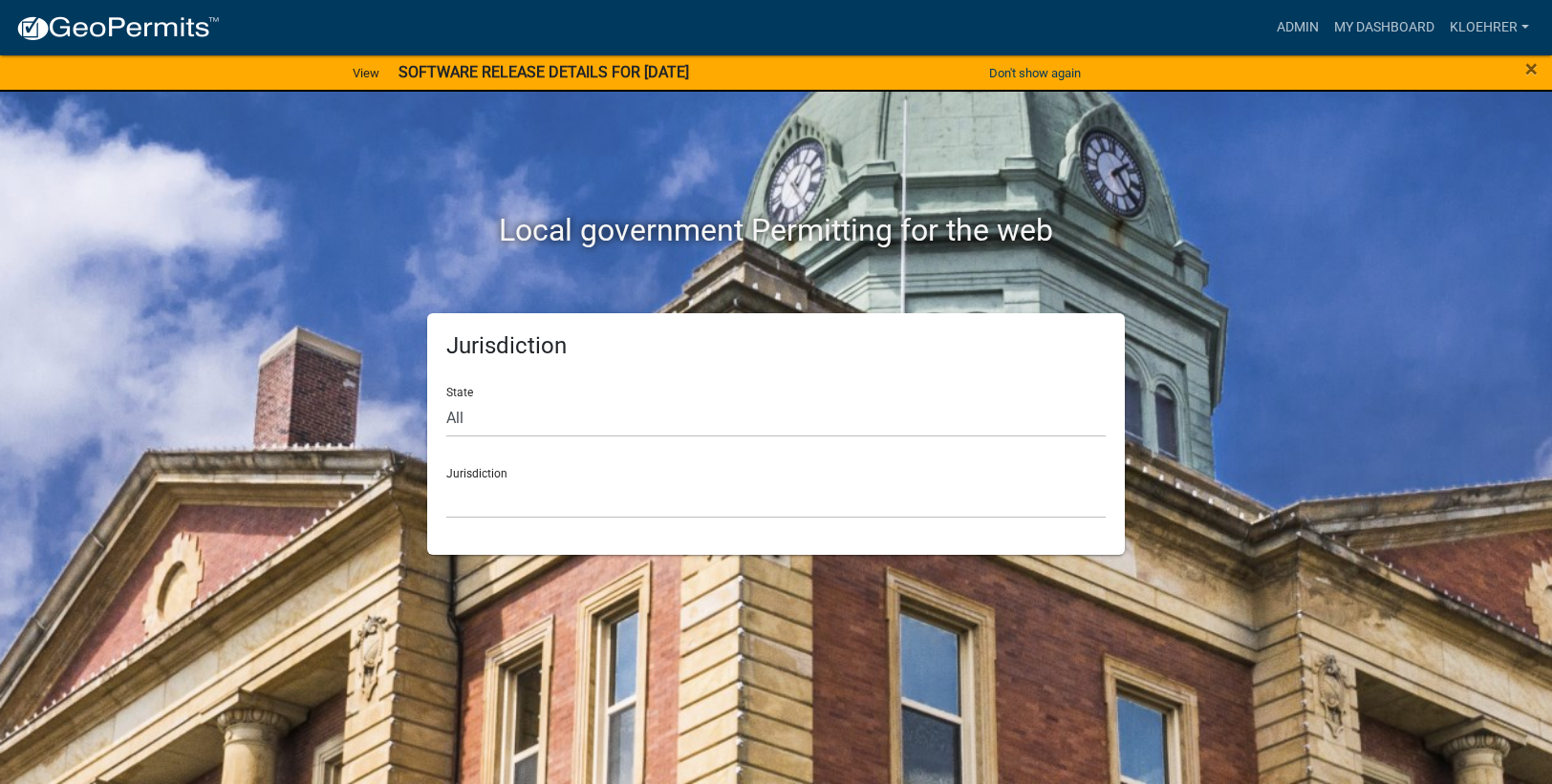 This screenshot has width=1552, height=784. Describe the element at coordinates (365, 72) in the screenshot. I see `a: View` at that location.